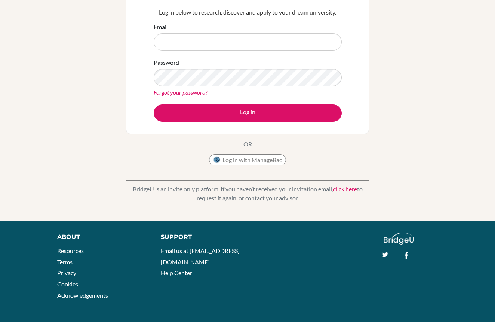  Describe the element at coordinates (399, 238) in the screenshot. I see `img: logo_white@2x-f4f0deed5e89b7ecb1c2cc34c3e3d731f90f0f143d5ea2071677605dd97b5244.png` at that location.